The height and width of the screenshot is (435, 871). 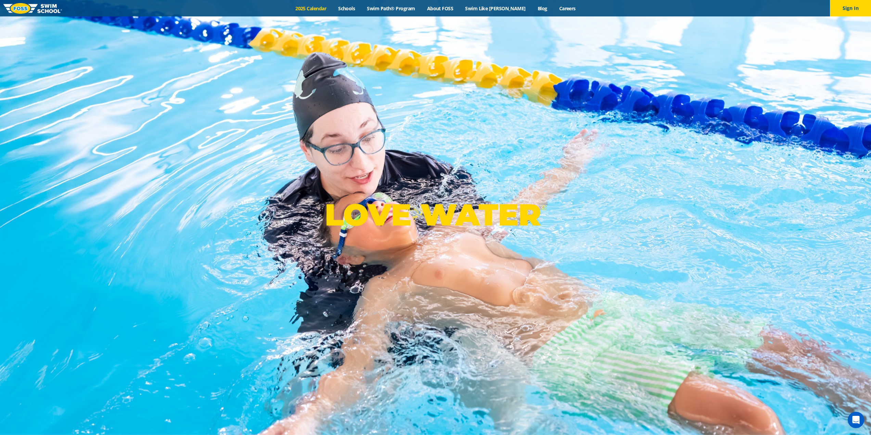 I want to click on img: FOSS Swim School Logo, so click(x=33, y=8).